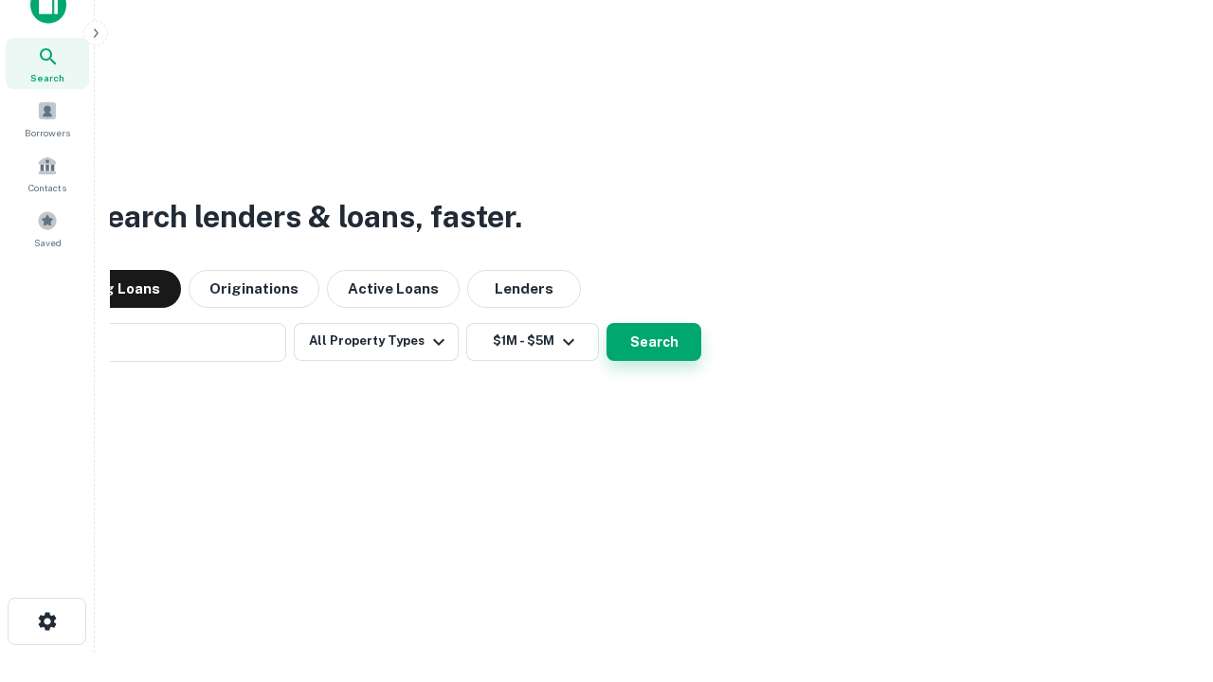 The image size is (1213, 682). What do you see at coordinates (47, 118) in the screenshot?
I see `div: Borrowers` at bounding box center [47, 118].